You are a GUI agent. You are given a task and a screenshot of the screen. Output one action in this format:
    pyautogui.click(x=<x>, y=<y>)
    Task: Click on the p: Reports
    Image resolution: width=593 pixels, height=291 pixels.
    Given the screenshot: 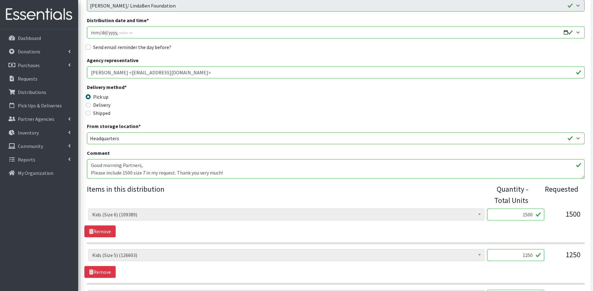 What is the action you would take?
    pyautogui.click(x=27, y=160)
    